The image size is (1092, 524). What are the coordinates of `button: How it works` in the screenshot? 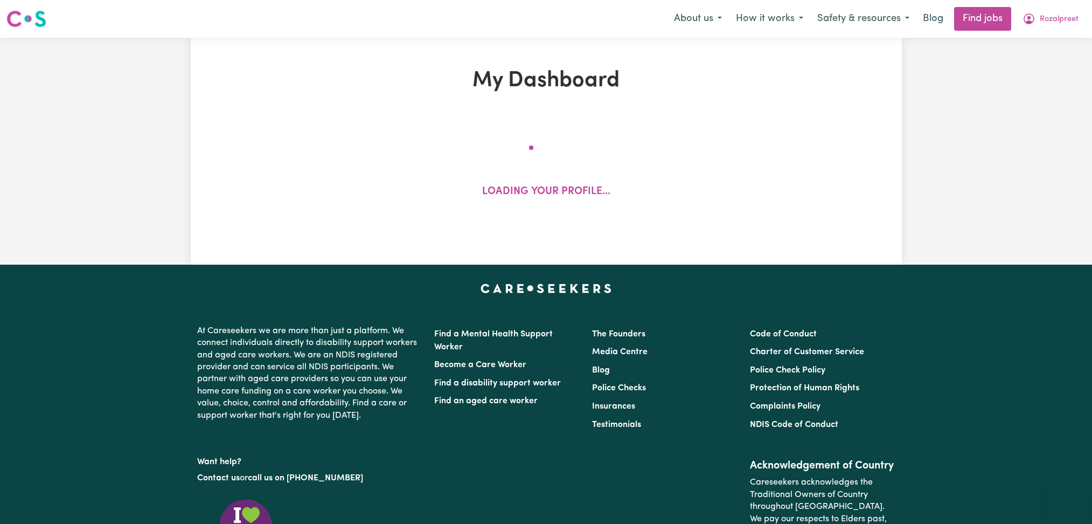 It's located at (769, 19).